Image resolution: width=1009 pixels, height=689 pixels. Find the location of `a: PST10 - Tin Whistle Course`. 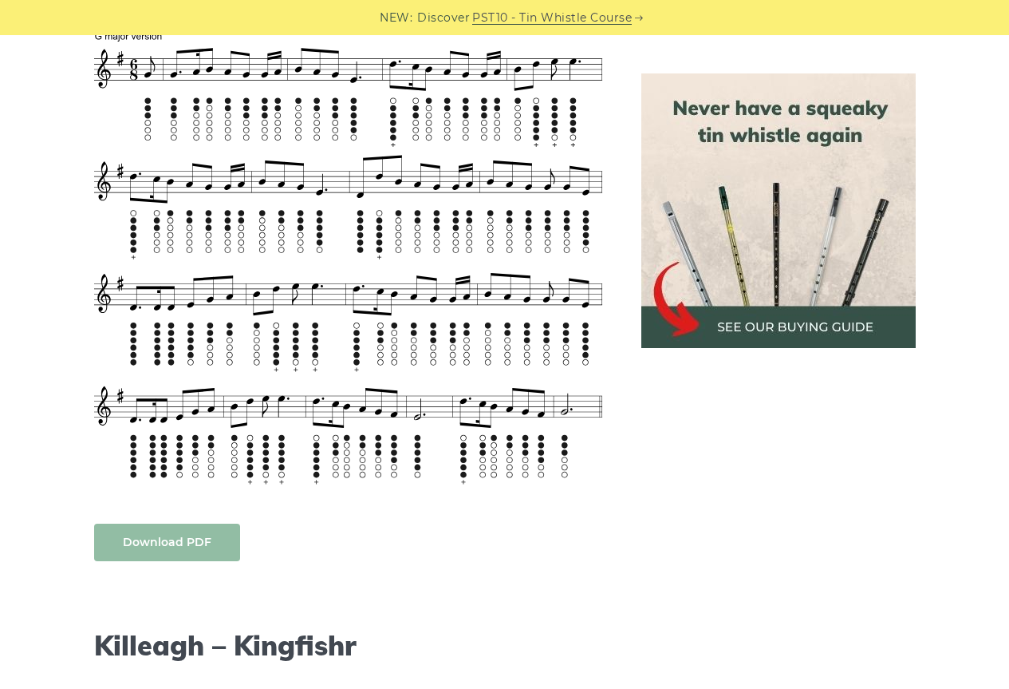

a: PST10 - Tin Whistle Course is located at coordinates (552, 18).